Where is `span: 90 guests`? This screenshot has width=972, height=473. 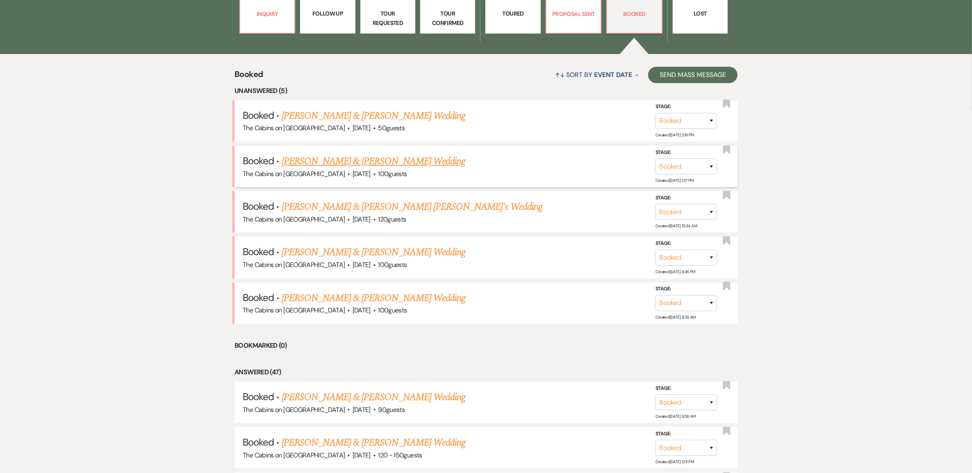
span: 90 guests is located at coordinates (391, 410).